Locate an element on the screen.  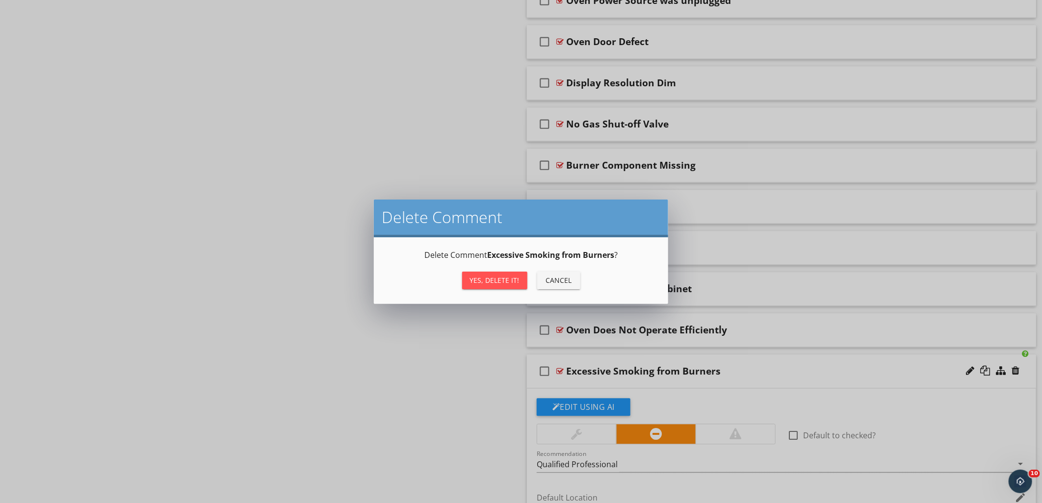
button: Yes, Delete it! is located at coordinates (495, 281).